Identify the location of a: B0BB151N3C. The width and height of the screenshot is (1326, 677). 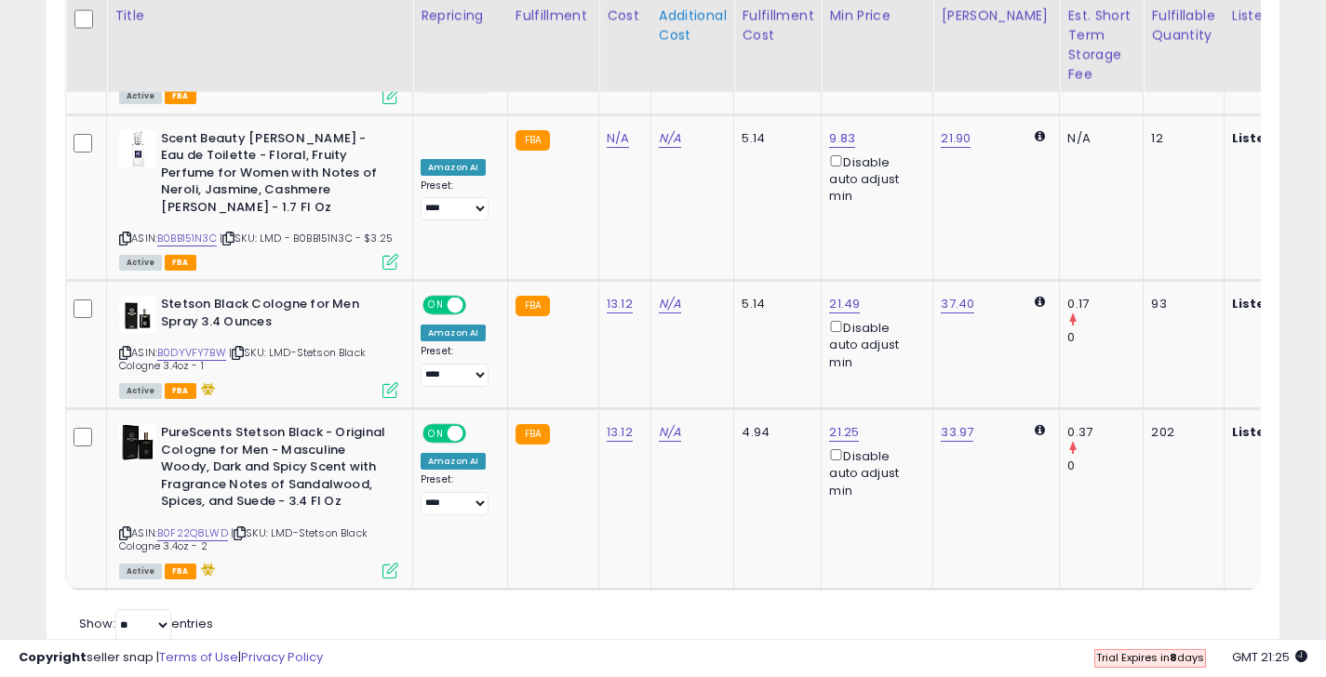
(187, 238).